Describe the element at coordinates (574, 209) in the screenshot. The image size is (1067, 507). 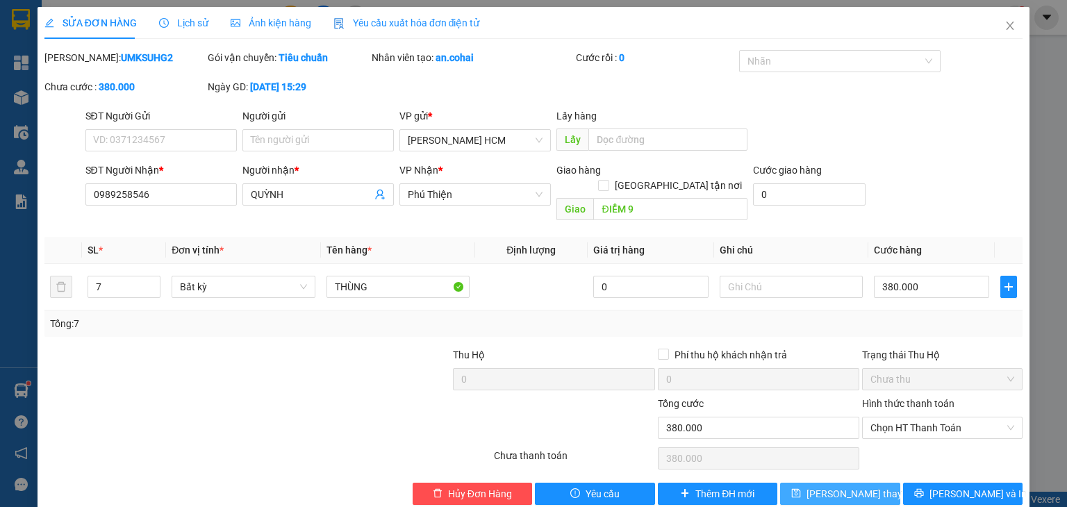
I see `span: Giao` at that location.